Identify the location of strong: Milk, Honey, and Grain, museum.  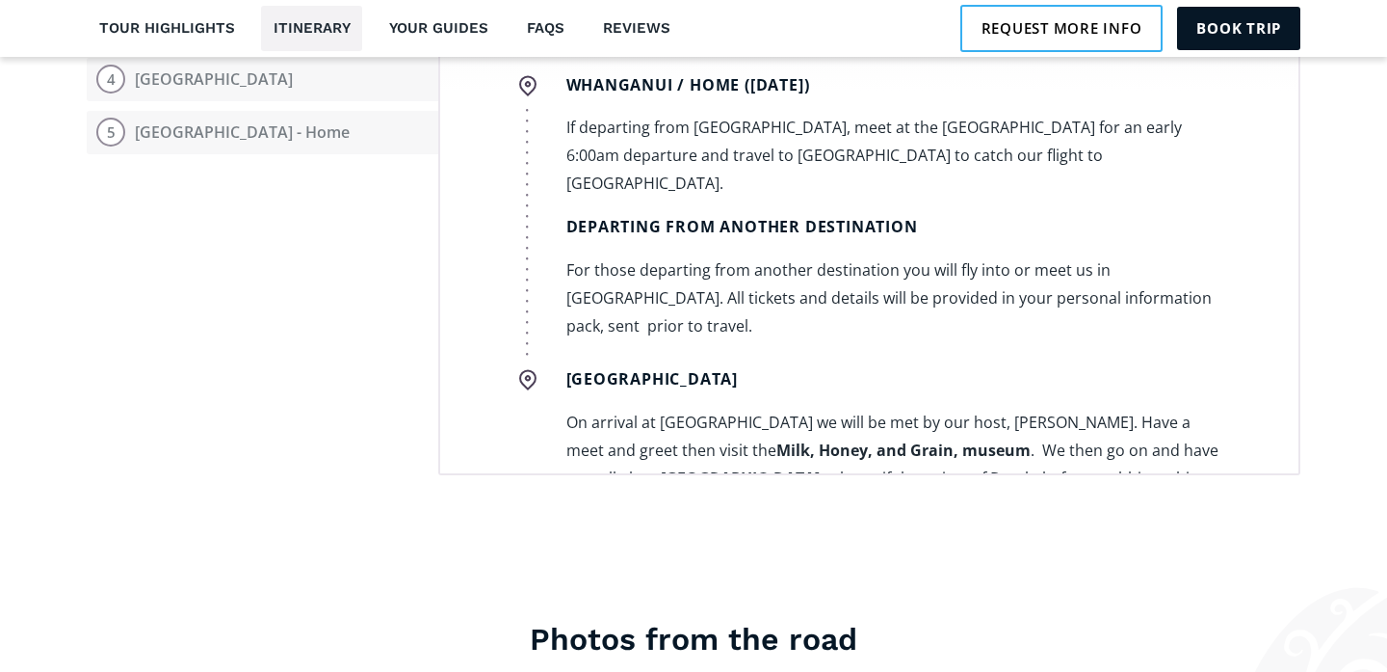
(904, 450).